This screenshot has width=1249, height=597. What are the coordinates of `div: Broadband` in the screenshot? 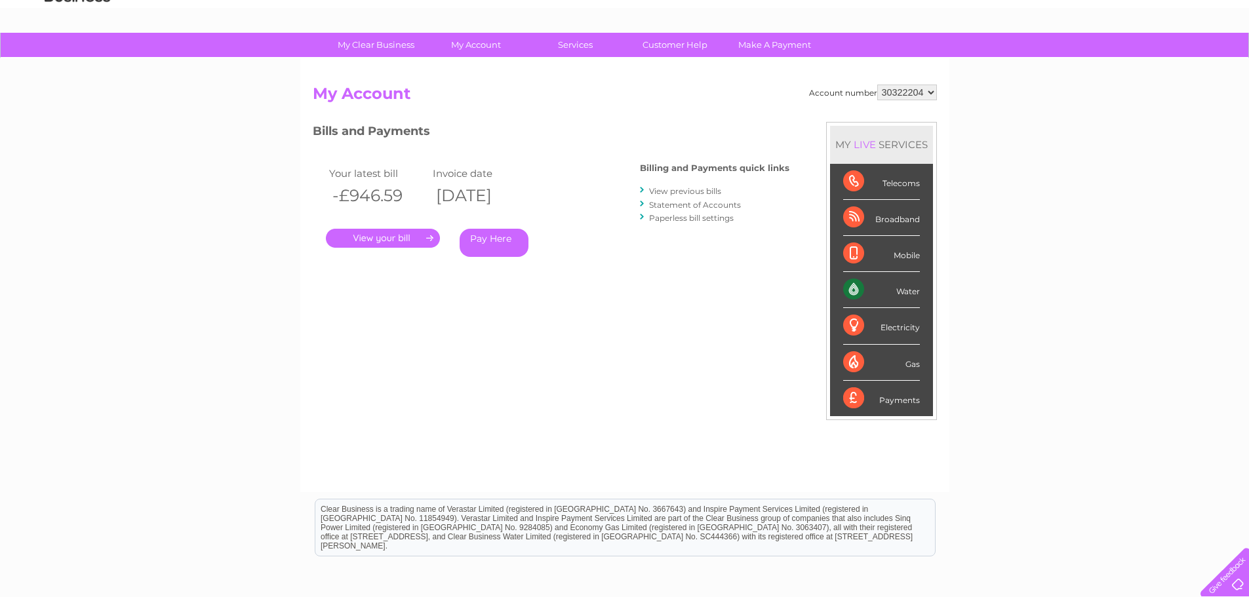 It's located at (881, 218).